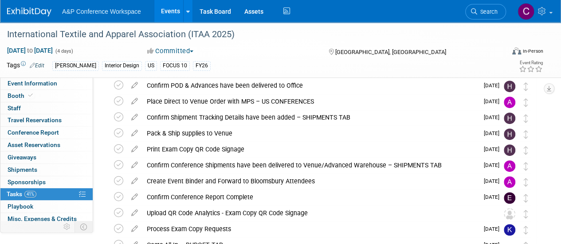  What do you see at coordinates (47, 133) in the screenshot?
I see `a: Conference Report` at bounding box center [47, 133].